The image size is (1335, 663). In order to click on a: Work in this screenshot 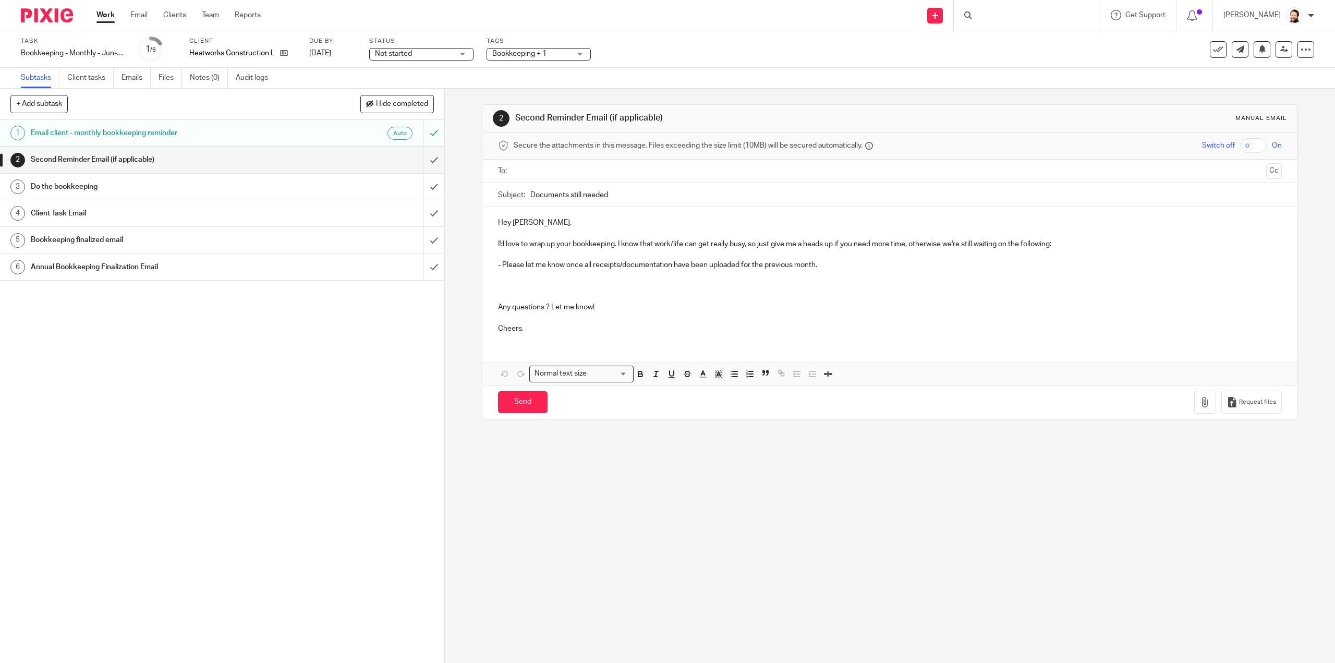, I will do `click(105, 15)`.